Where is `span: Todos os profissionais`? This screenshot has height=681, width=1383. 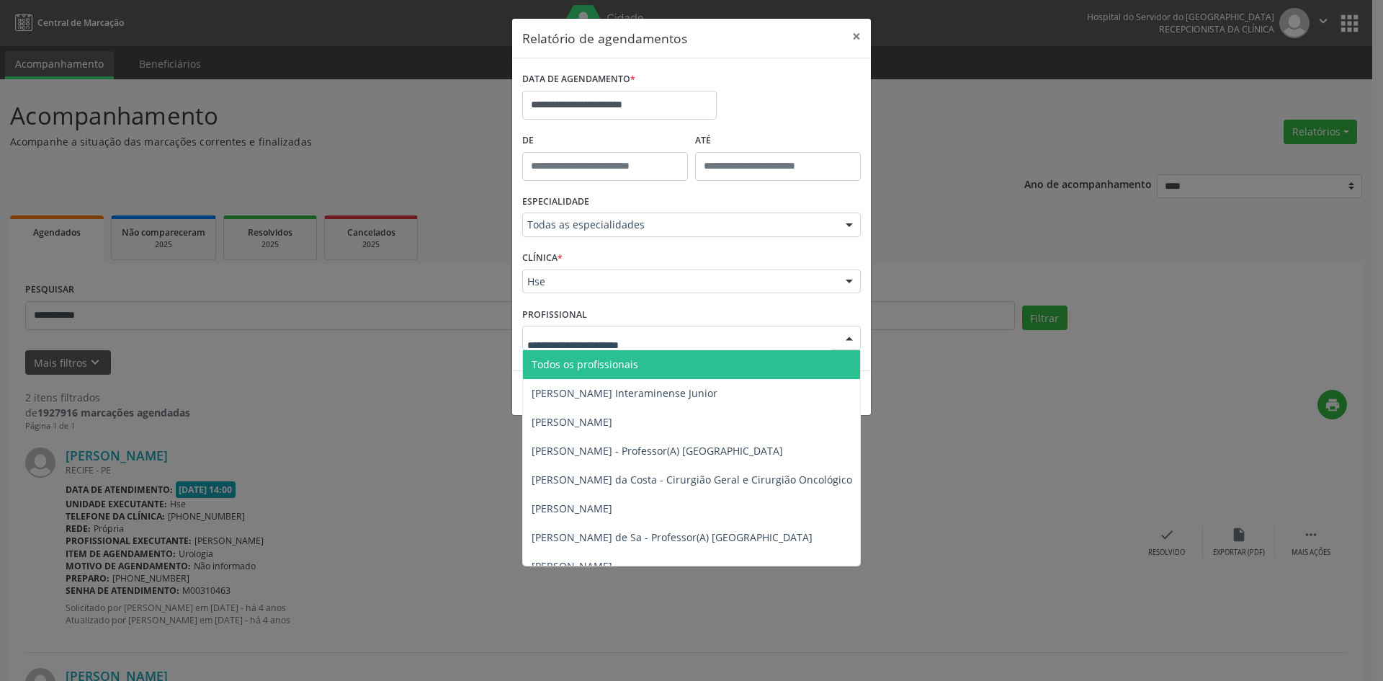
span: Todos os profissionais is located at coordinates (585, 364).